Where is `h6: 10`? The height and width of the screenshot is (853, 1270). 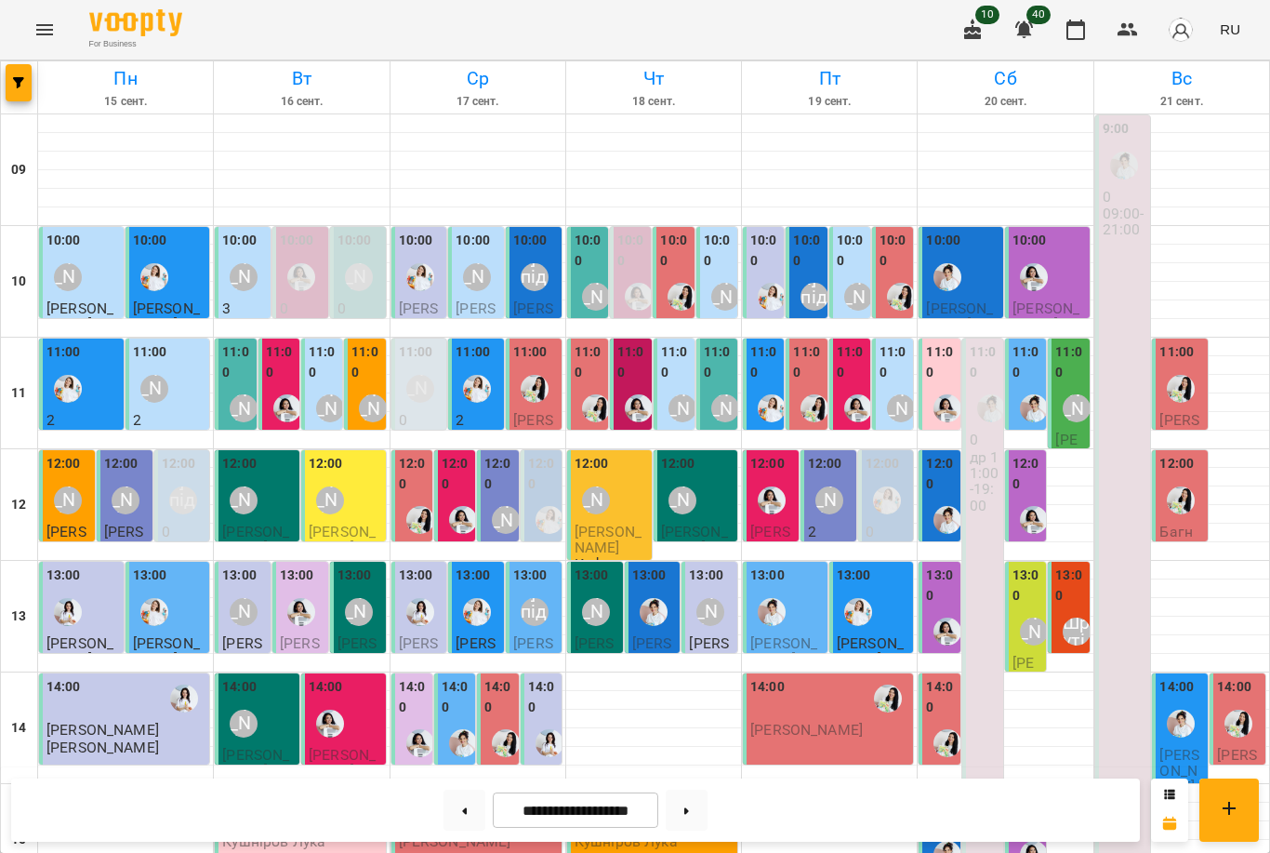
h6: 10 is located at coordinates (19, 282).